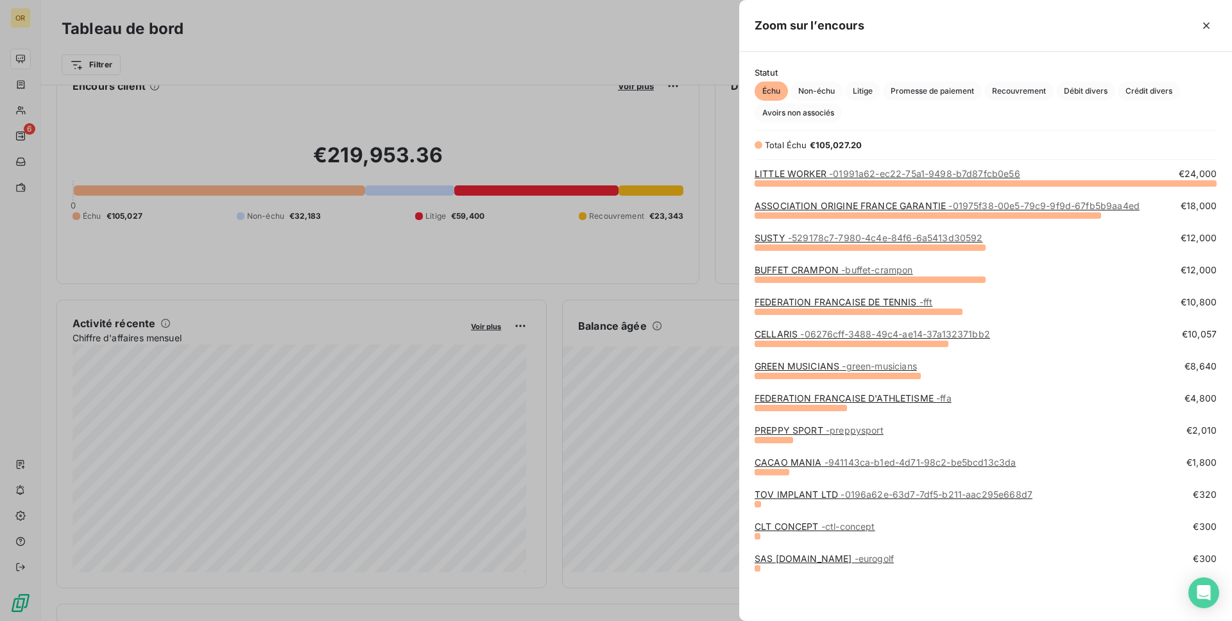 The image size is (1232, 621). What do you see at coordinates (1200, 398) in the screenshot?
I see `span: €4,800` at bounding box center [1200, 398].